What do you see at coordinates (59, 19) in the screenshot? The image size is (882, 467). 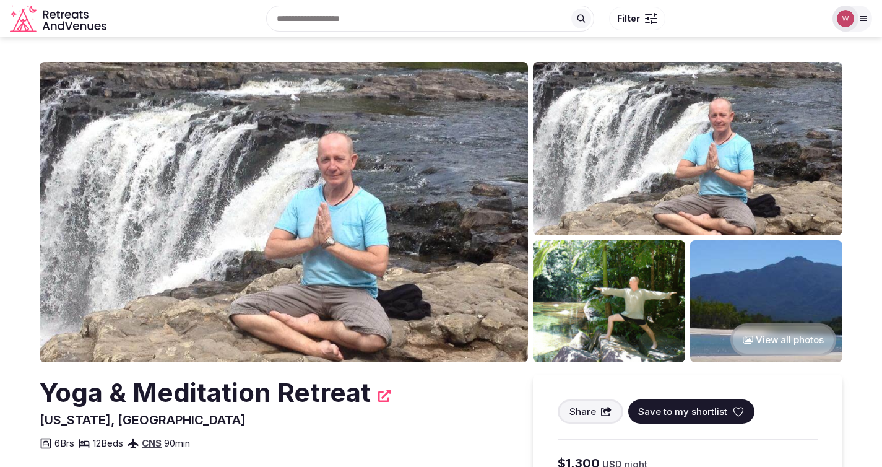 I see `svg: Retreats and Venues company logo` at bounding box center [59, 19].